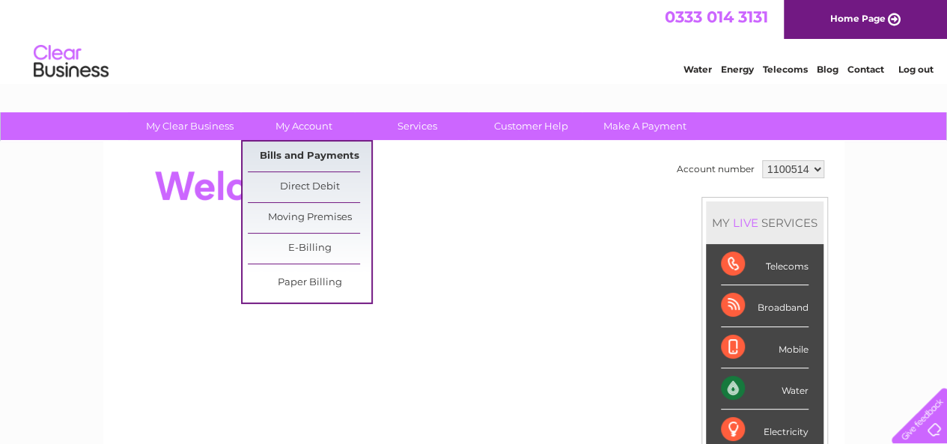 The width and height of the screenshot is (947, 444). Describe the element at coordinates (716, 16) in the screenshot. I see `a: 0333 014 3131` at that location.